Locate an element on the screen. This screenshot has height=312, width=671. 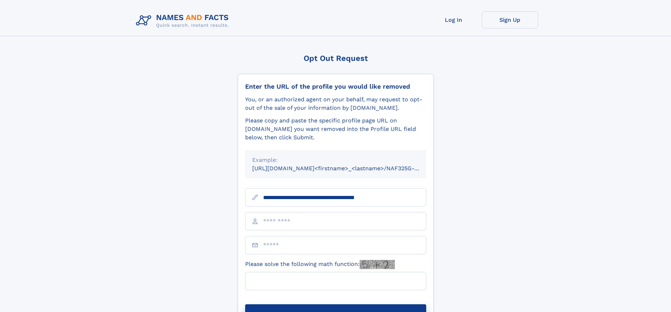
a: Log In is located at coordinates (454, 20).